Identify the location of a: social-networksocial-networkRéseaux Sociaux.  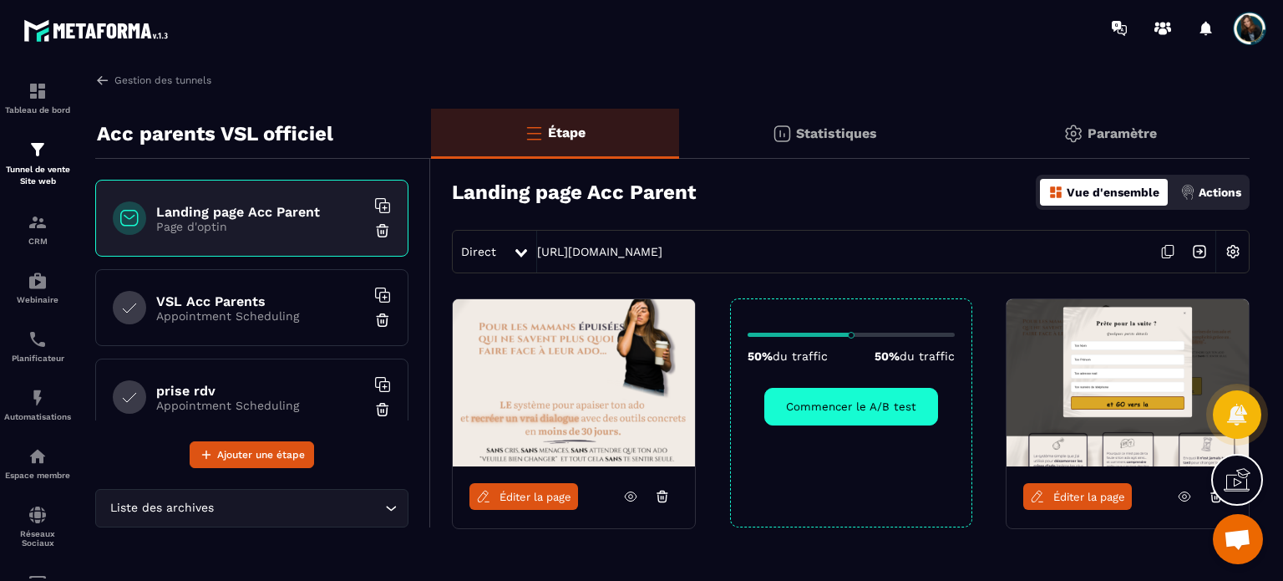
(38, 525).